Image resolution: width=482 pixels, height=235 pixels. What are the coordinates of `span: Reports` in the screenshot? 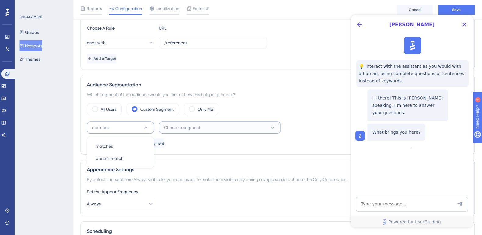 It's located at (94, 9).